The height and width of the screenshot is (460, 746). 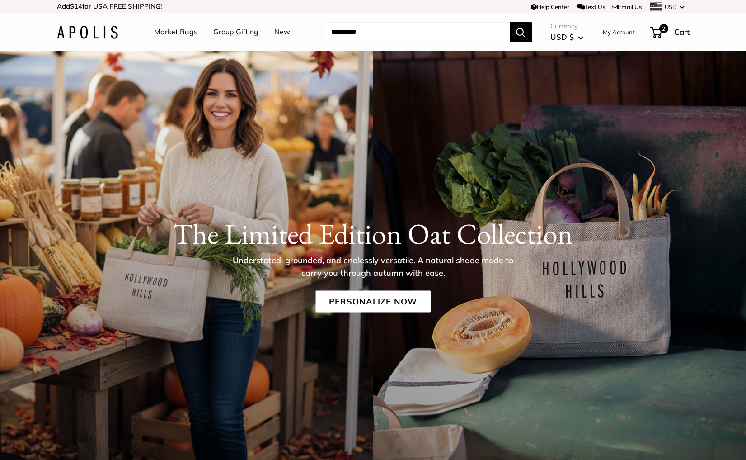 What do you see at coordinates (176, 32) in the screenshot?
I see `a: Market Bags` at bounding box center [176, 32].